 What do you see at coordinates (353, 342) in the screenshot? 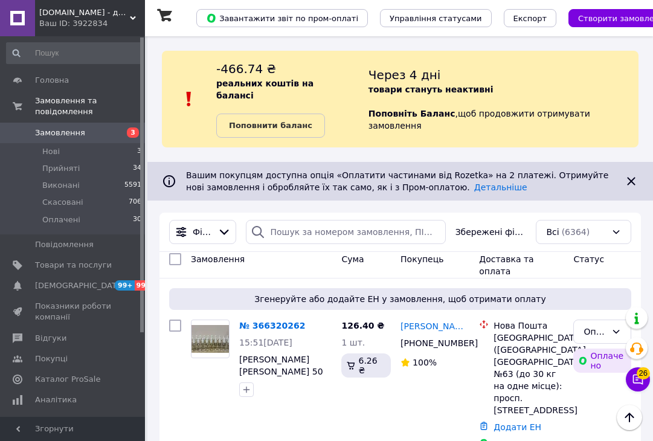
I see `span: 1 шт.` at bounding box center [353, 342].